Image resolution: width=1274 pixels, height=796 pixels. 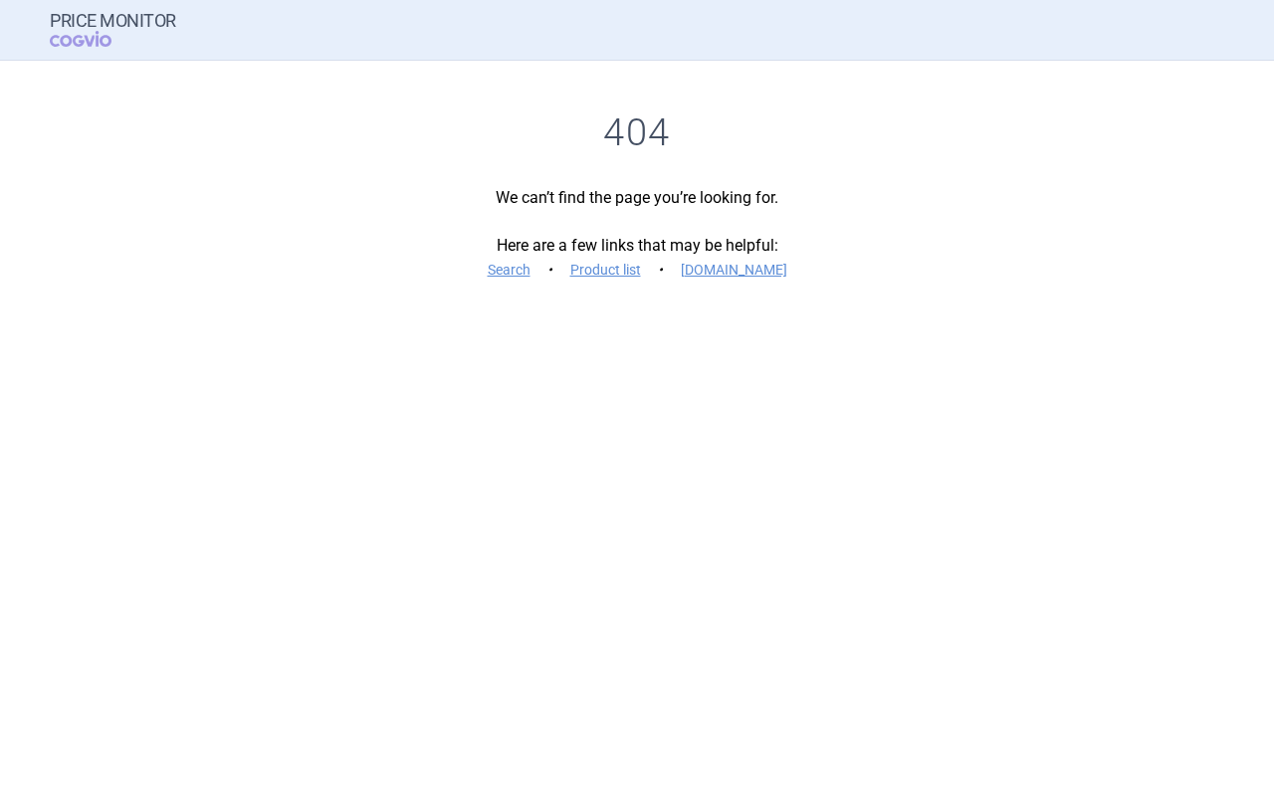 I want to click on strong: Price Monitor, so click(x=112, y=21).